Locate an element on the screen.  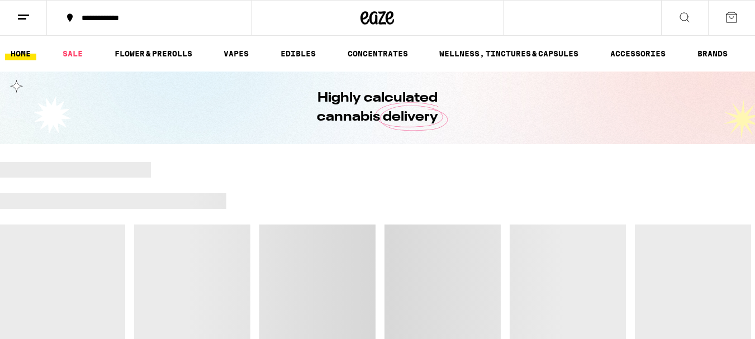
a: CONCENTRATES is located at coordinates (378, 54).